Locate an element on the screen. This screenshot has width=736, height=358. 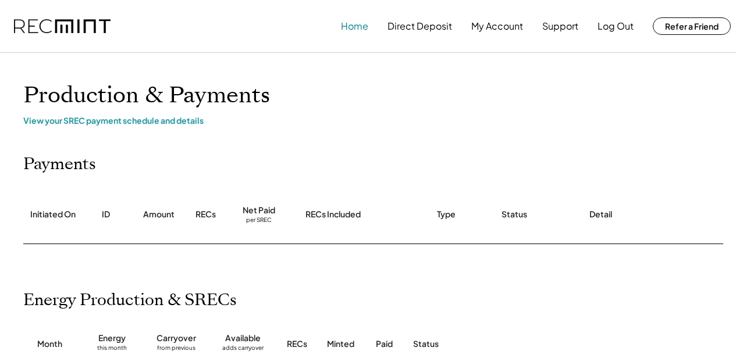
button: Support is located at coordinates (560, 26).